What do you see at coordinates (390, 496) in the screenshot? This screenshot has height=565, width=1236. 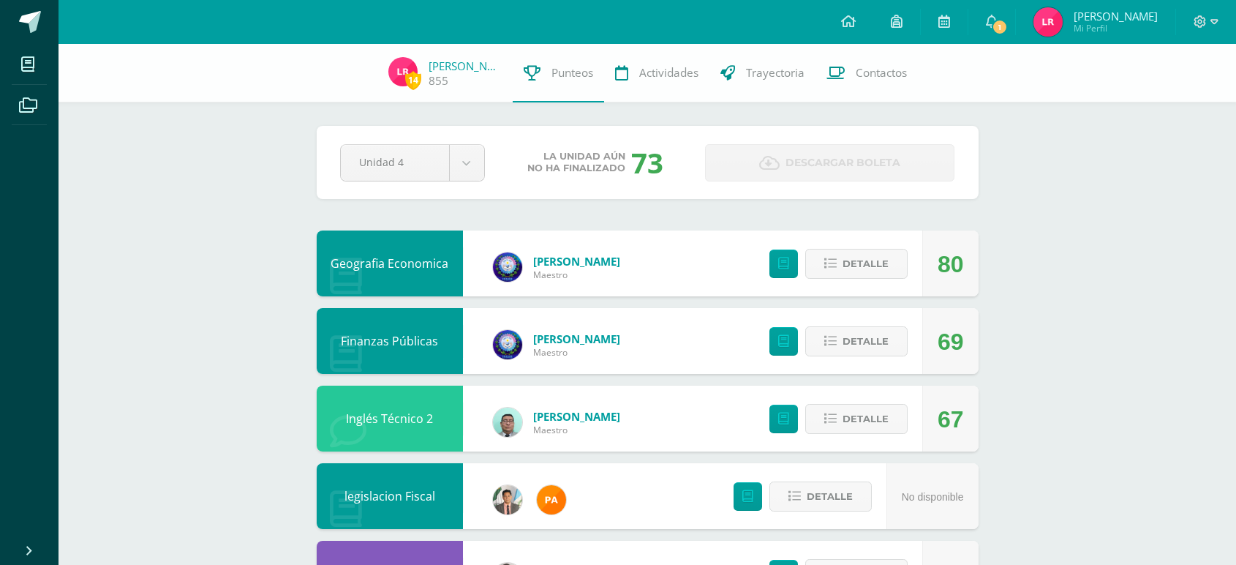 I see `div: legislacion Fiscal` at bounding box center [390, 496].